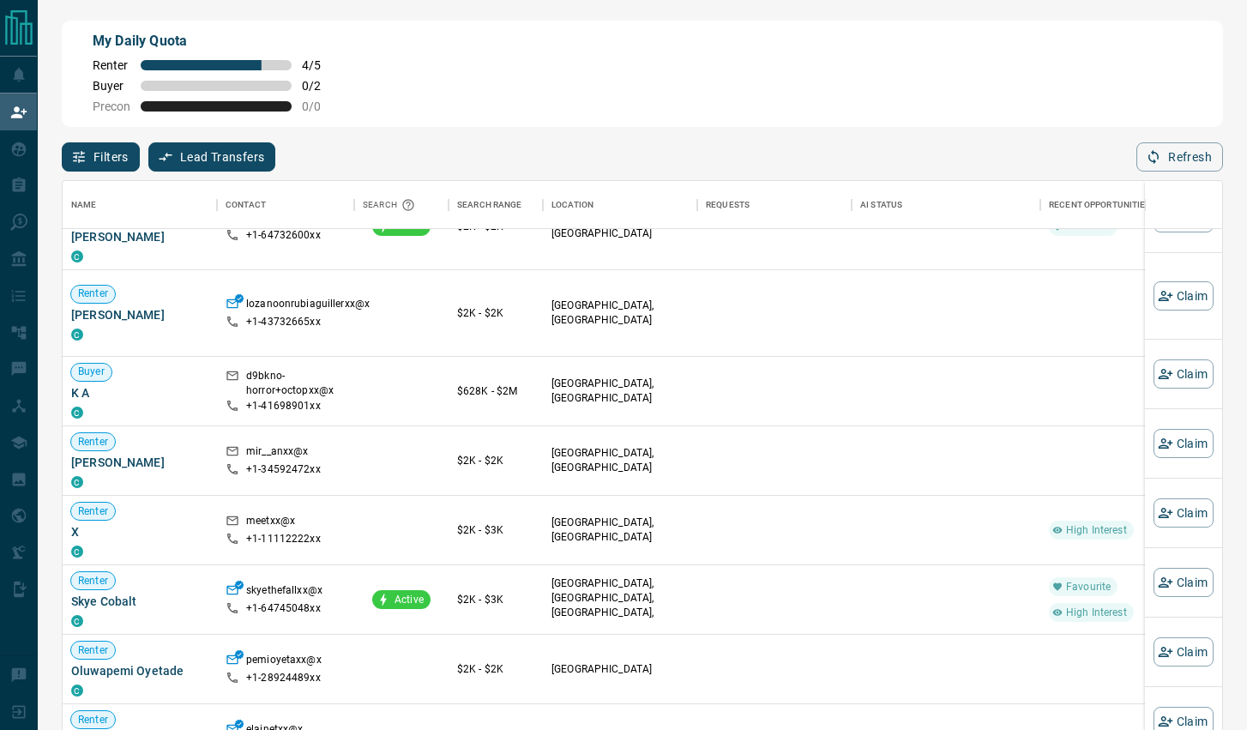 This screenshot has height=730, width=1247. Describe the element at coordinates (283, 539) in the screenshot. I see `p: +1- 11112222xx` at that location.